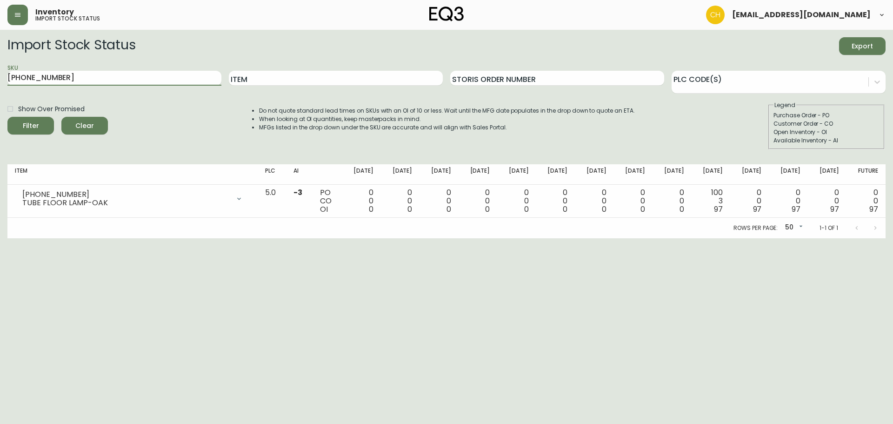 The width and height of the screenshot is (893, 424). Describe the element at coordinates (272, 174) in the screenshot. I see `th: PLC` at that location.